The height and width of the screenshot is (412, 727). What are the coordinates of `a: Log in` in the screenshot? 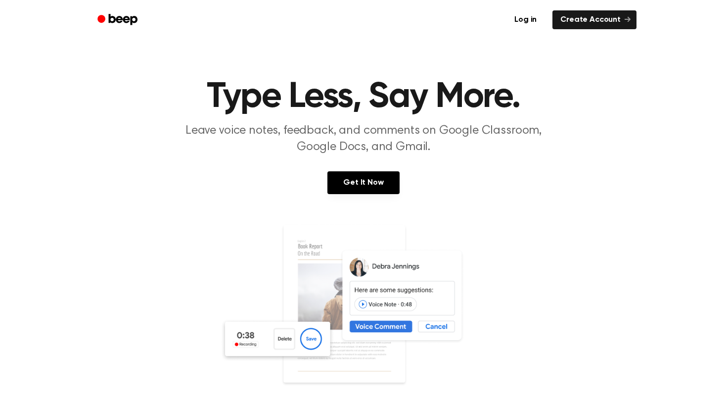 It's located at (525, 20).